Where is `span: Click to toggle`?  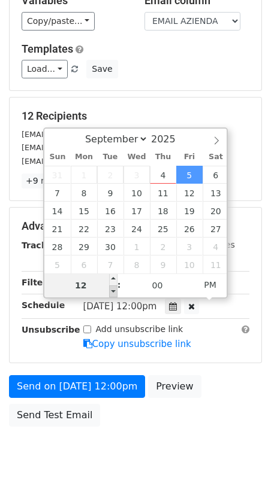
span: Click to toggle is located at coordinates (210, 285).